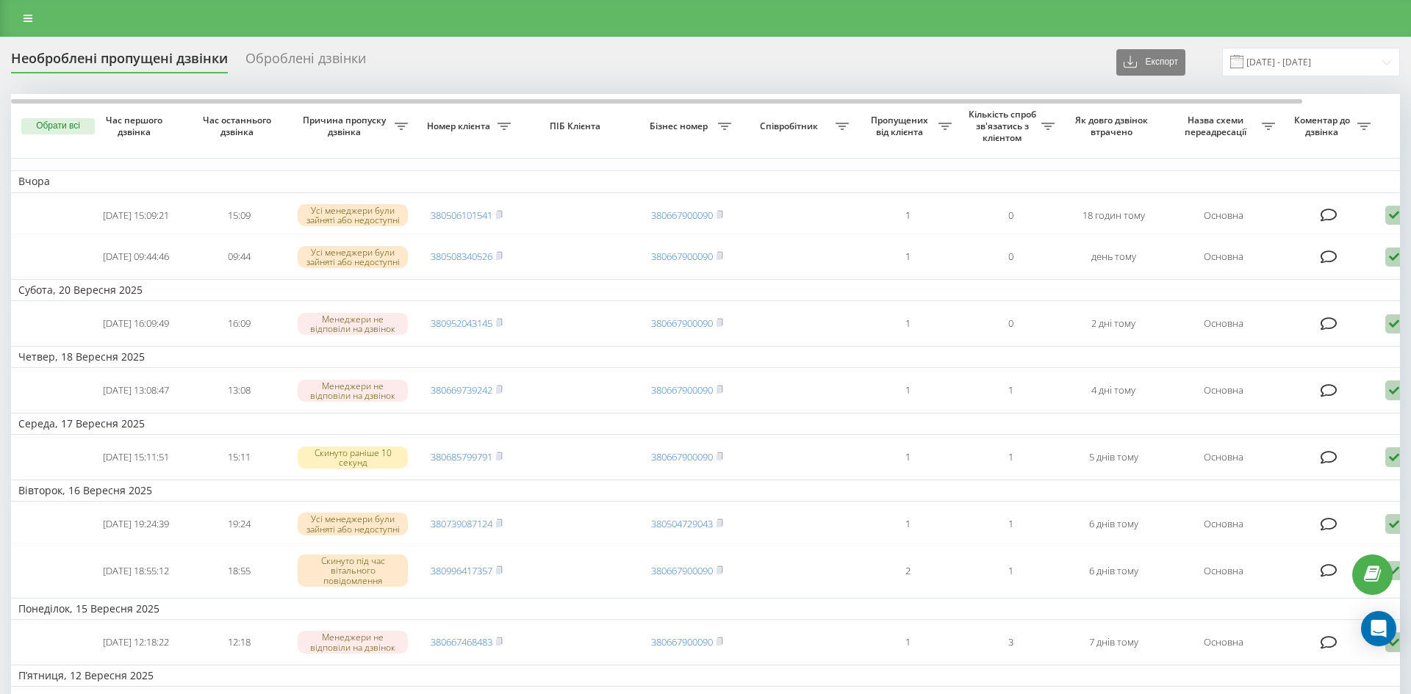 Image resolution: width=1411 pixels, height=694 pixels. Describe the element at coordinates (1217, 126) in the screenshot. I see `span: Назва схеми переадресації` at that location.